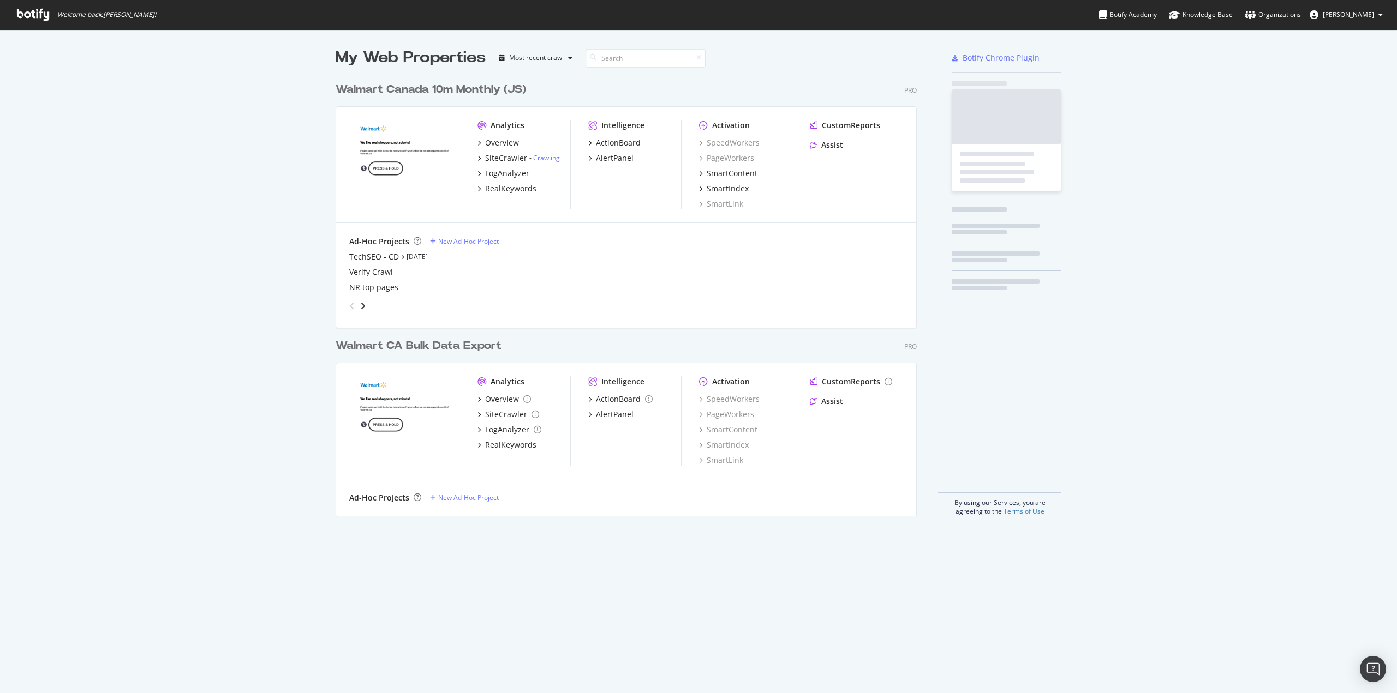 Image resolution: width=1397 pixels, height=693 pixels. Describe the element at coordinates (421, 346) in the screenshot. I see `a: Walmart CA Bulk Data Export` at that location.